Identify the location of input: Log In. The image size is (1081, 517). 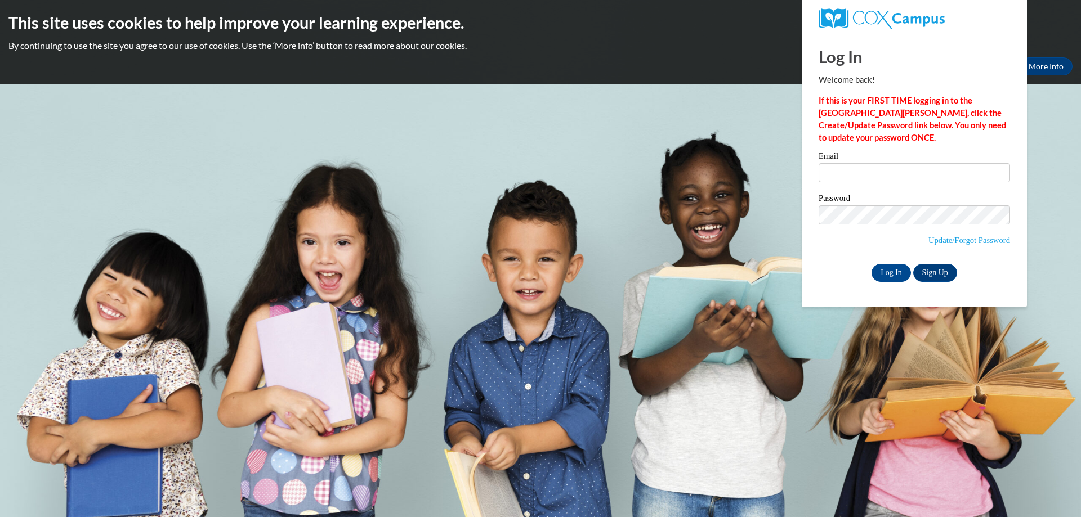
(891, 273).